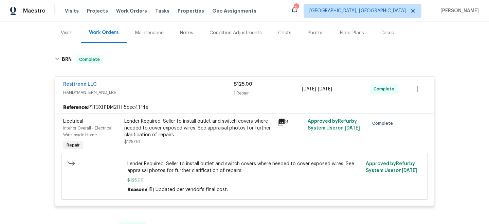  I want to click on div: 1 Repair, so click(268, 93).